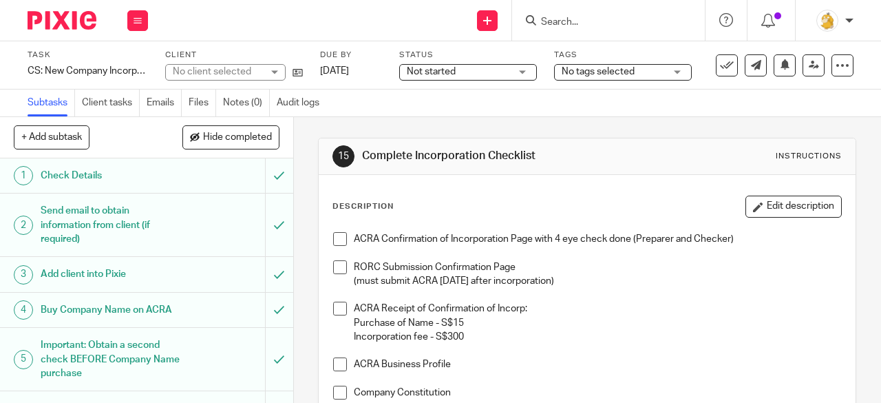 The width and height of the screenshot is (881, 403). What do you see at coordinates (217, 72) in the screenshot?
I see `div: No client selected` at bounding box center [217, 72].